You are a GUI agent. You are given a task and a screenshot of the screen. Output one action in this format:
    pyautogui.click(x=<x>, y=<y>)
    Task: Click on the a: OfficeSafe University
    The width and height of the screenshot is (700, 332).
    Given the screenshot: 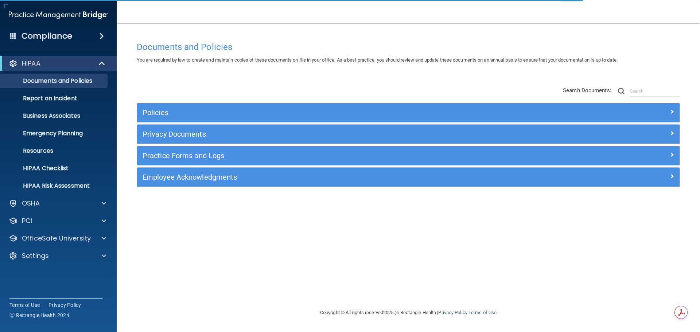 What is the action you would take?
    pyautogui.click(x=57, y=238)
    